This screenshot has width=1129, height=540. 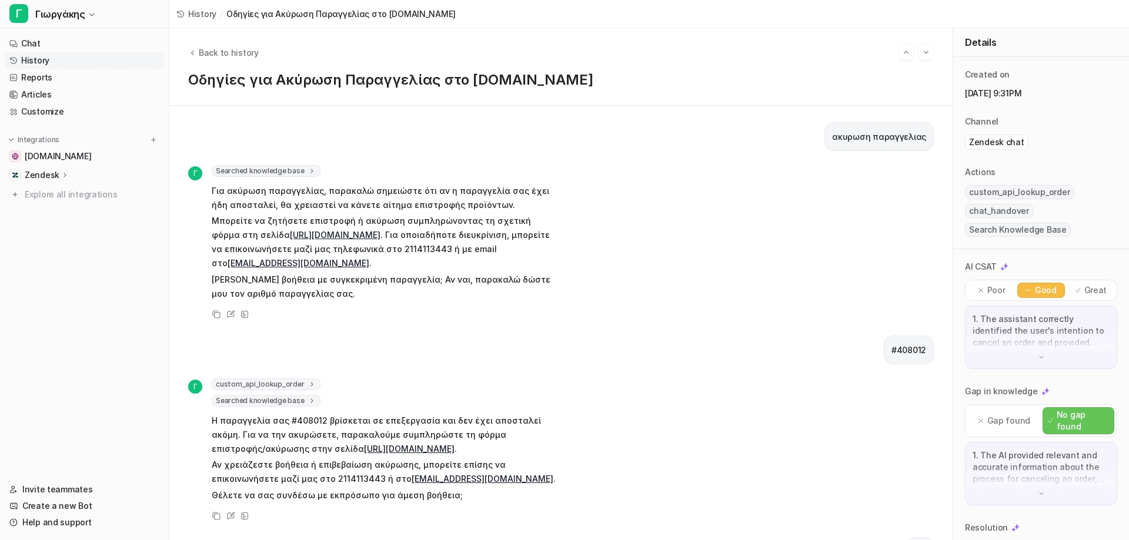 I want to click on img: Zendesk, so click(x=15, y=175).